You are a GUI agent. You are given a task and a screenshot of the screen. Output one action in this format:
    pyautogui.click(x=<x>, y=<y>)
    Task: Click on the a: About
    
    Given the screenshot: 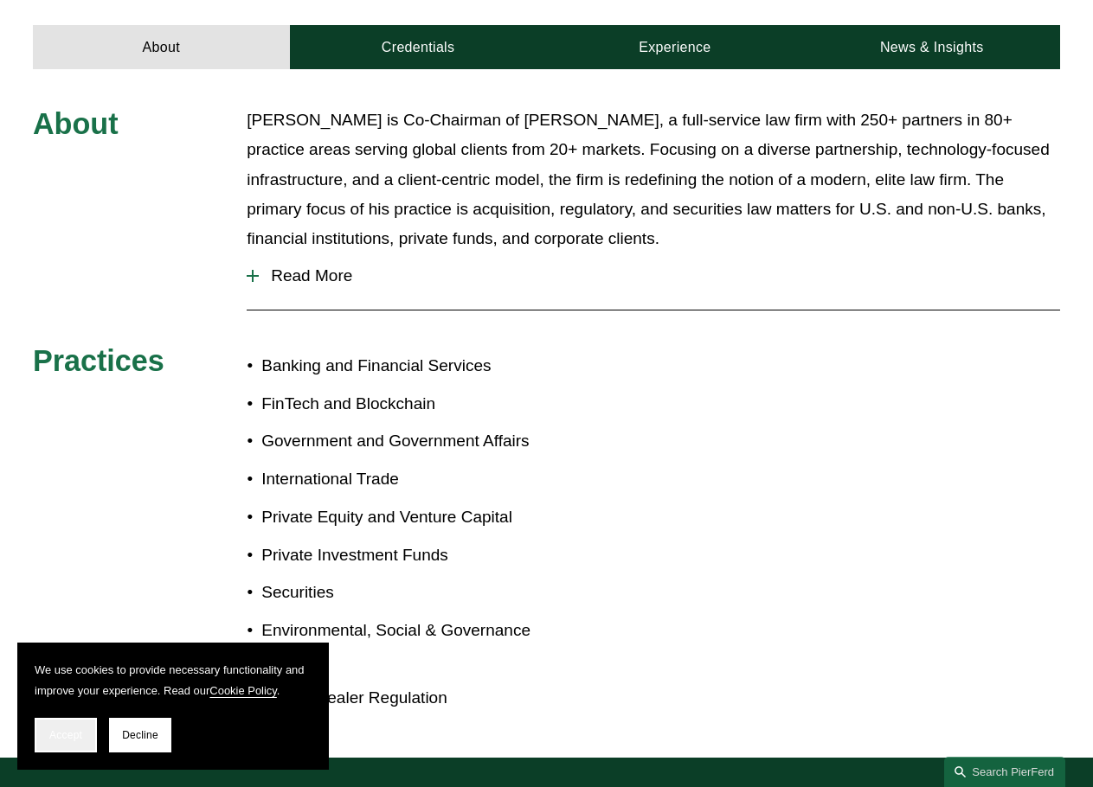 What is the action you would take?
    pyautogui.click(x=161, y=47)
    